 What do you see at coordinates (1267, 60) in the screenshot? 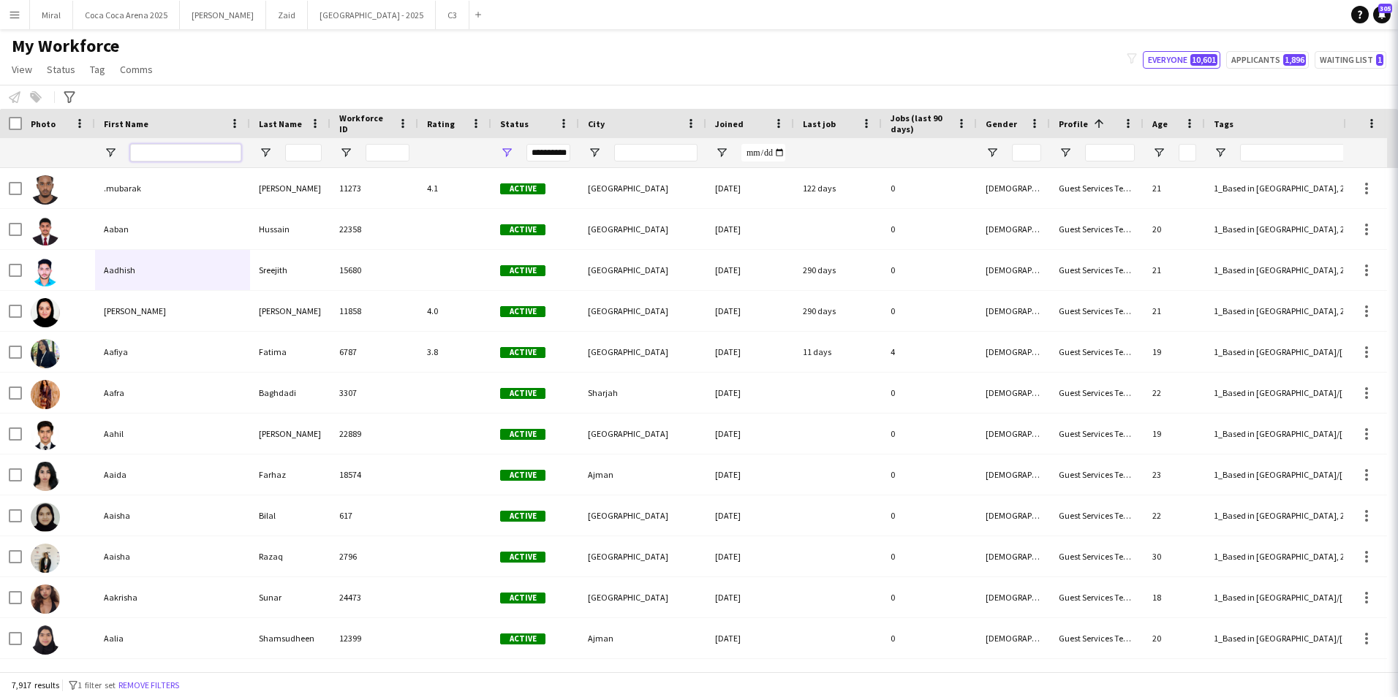
I see `button: Applicants1,896` at bounding box center [1267, 60].